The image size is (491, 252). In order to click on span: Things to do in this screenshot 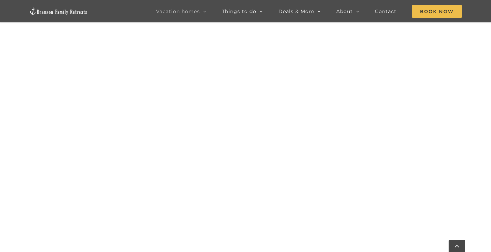, I will do `click(239, 11)`.